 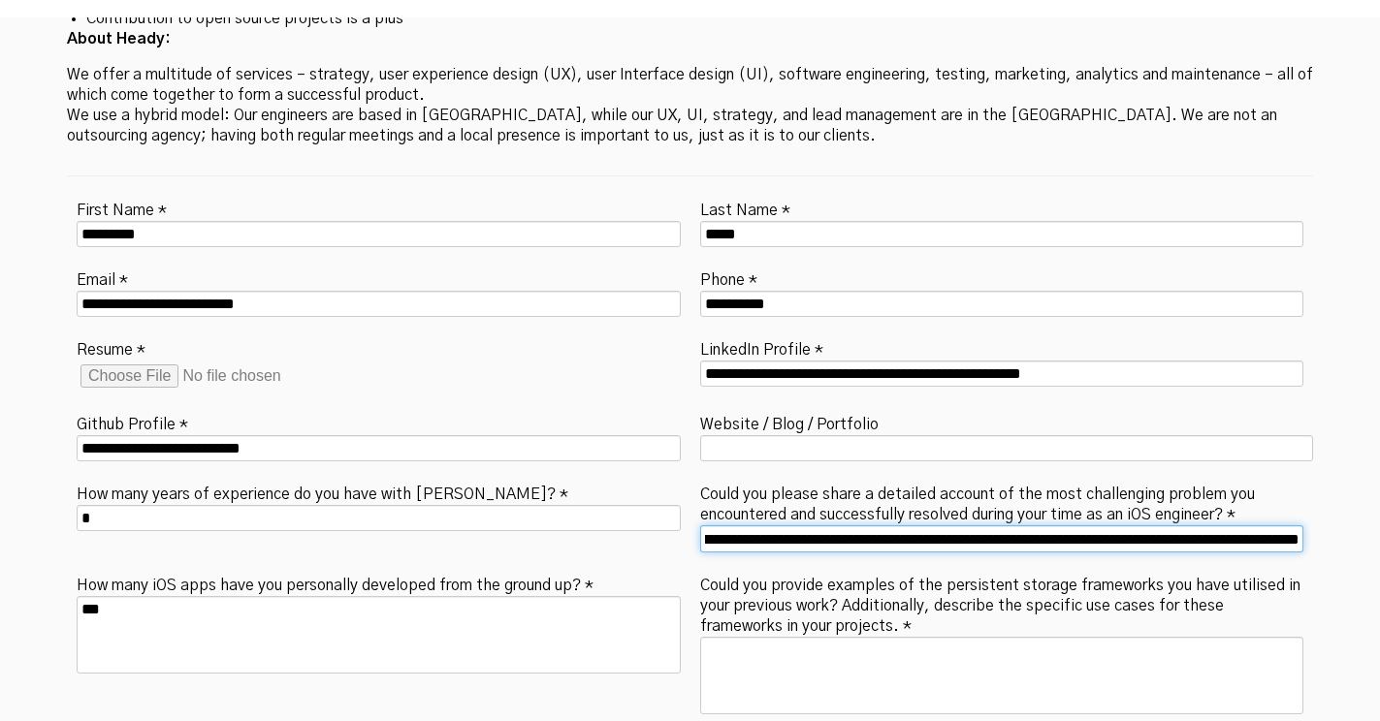 I want to click on label: Resume *, so click(x=111, y=348).